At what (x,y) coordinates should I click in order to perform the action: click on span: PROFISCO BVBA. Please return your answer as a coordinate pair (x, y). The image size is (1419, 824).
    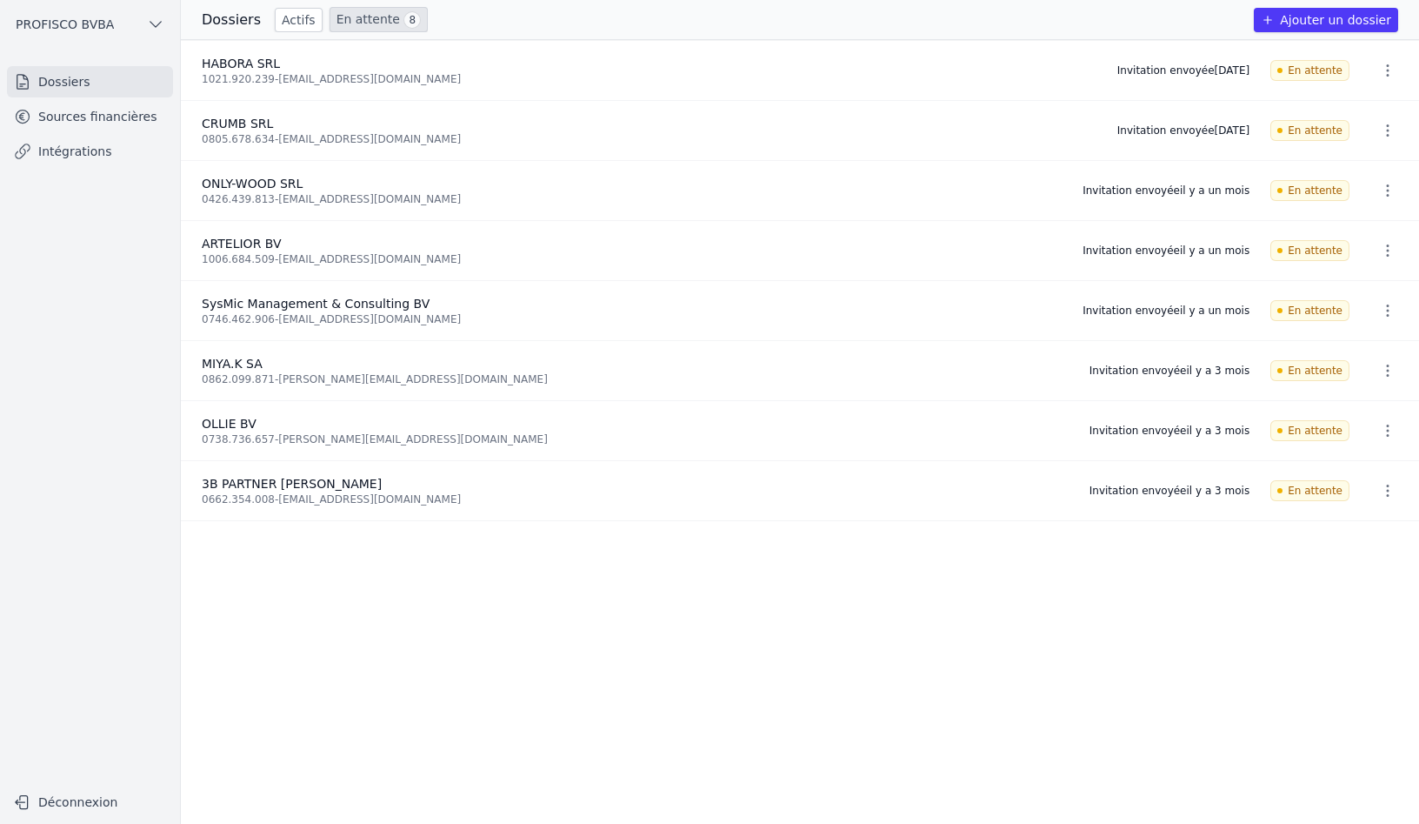
    Looking at the image, I should click on (64, 24).